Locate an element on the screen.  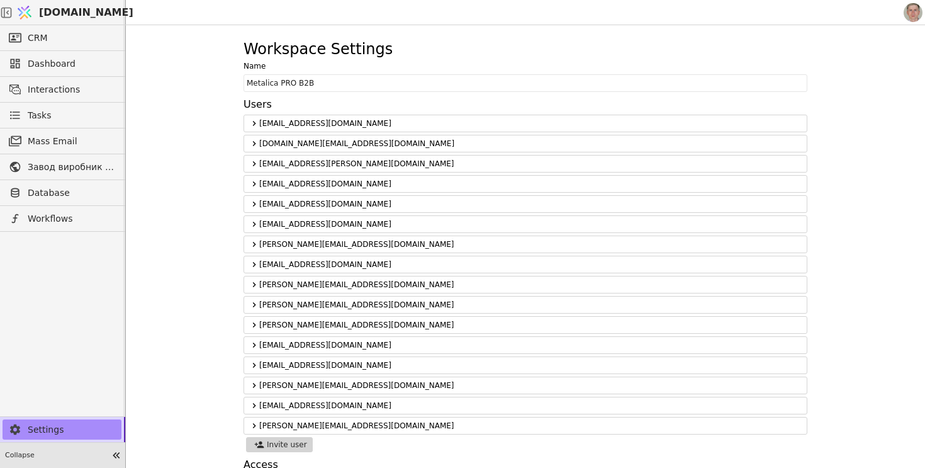
span: Workflows is located at coordinates (71, 218).